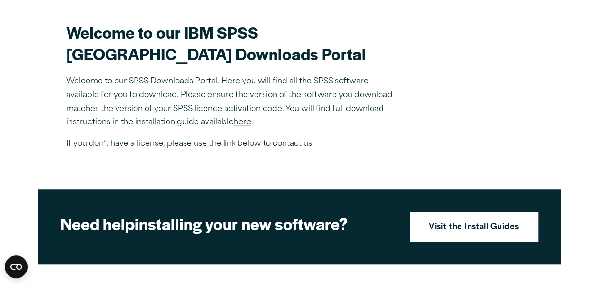  I want to click on button: Open CMP widget, so click(16, 267).